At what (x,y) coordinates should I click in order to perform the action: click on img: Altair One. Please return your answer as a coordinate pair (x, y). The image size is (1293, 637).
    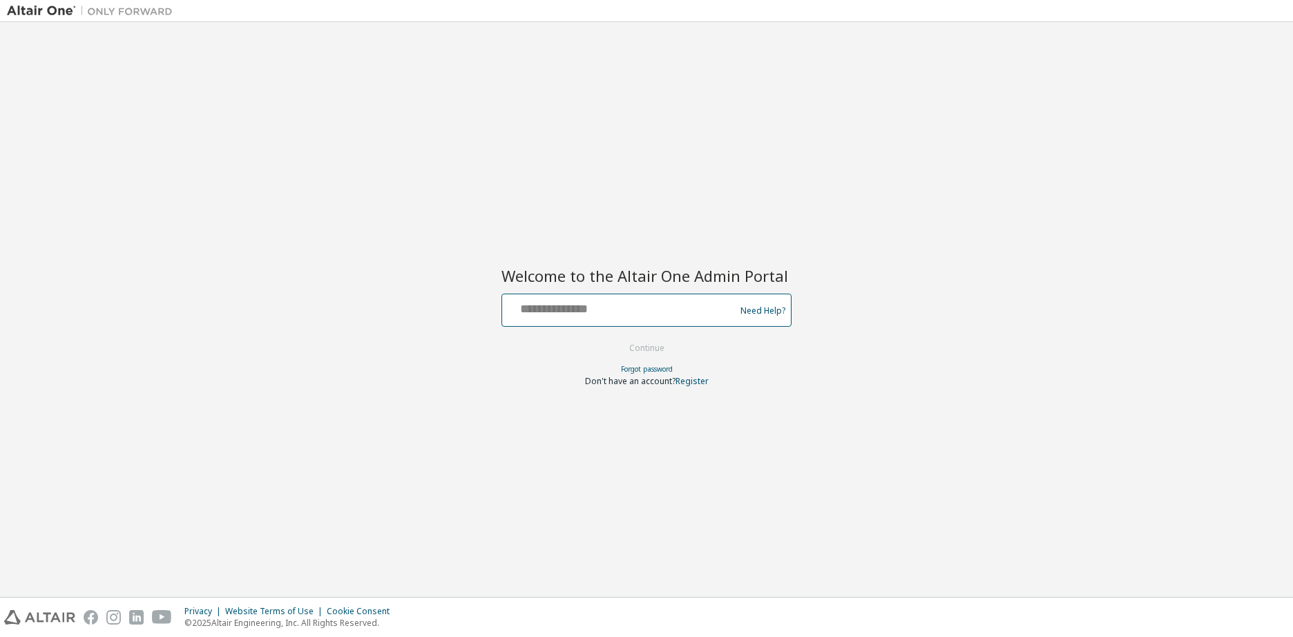
    Looking at the image, I should click on (93, 11).